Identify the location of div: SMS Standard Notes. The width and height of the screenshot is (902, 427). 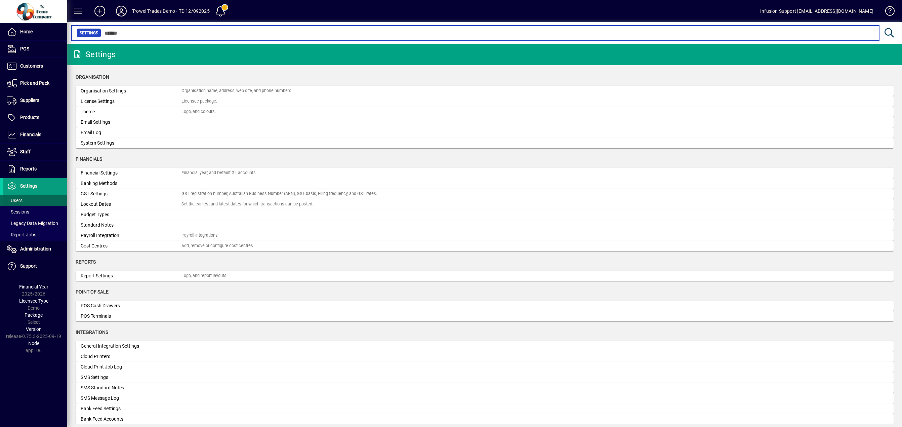
(131, 387).